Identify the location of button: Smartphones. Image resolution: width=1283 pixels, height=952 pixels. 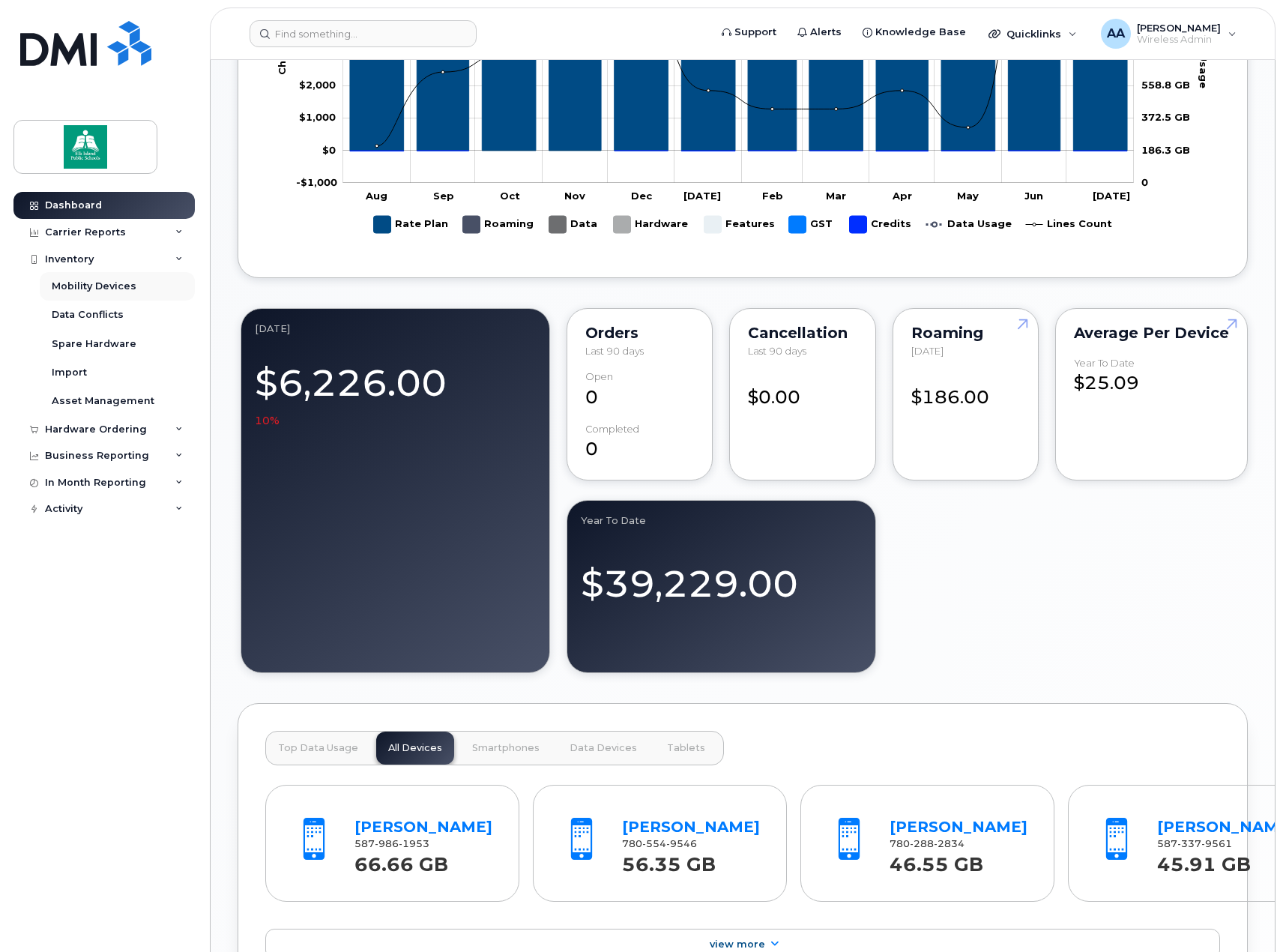
(506, 748).